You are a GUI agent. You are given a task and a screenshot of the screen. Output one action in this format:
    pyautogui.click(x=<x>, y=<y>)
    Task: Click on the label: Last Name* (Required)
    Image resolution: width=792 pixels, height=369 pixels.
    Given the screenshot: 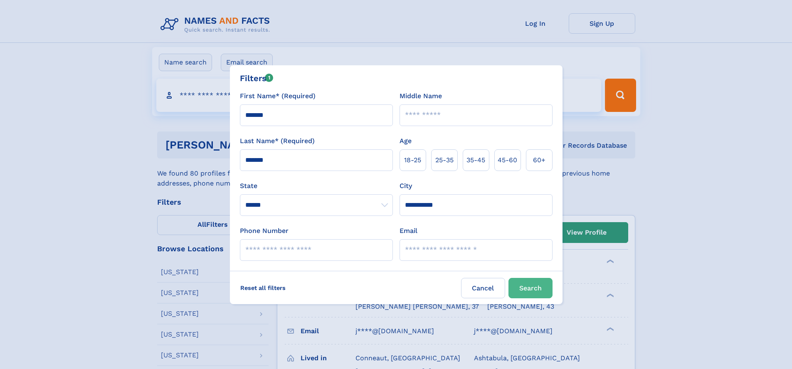 What is the action you would take?
    pyautogui.click(x=277, y=141)
    